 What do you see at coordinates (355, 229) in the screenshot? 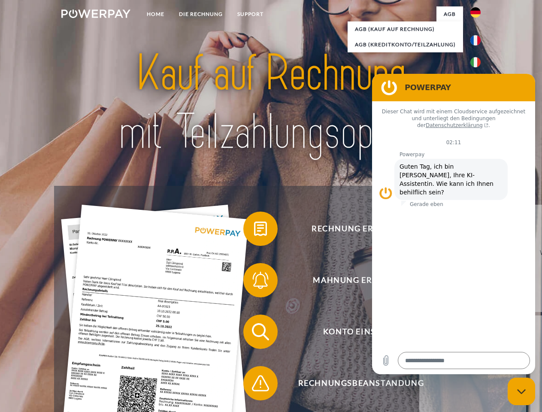
I see `button: Rechnung erhalten?` at bounding box center [355, 229].